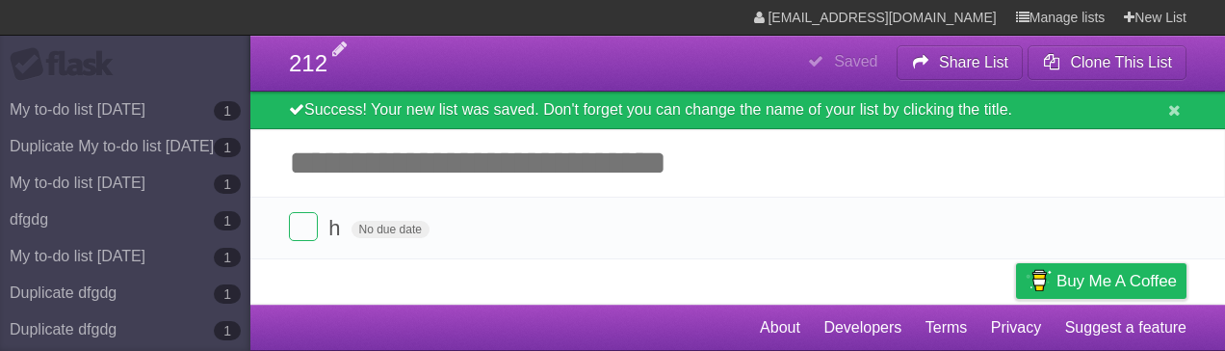 Image resolution: width=1225 pixels, height=351 pixels. I want to click on label: Done, so click(303, 226).